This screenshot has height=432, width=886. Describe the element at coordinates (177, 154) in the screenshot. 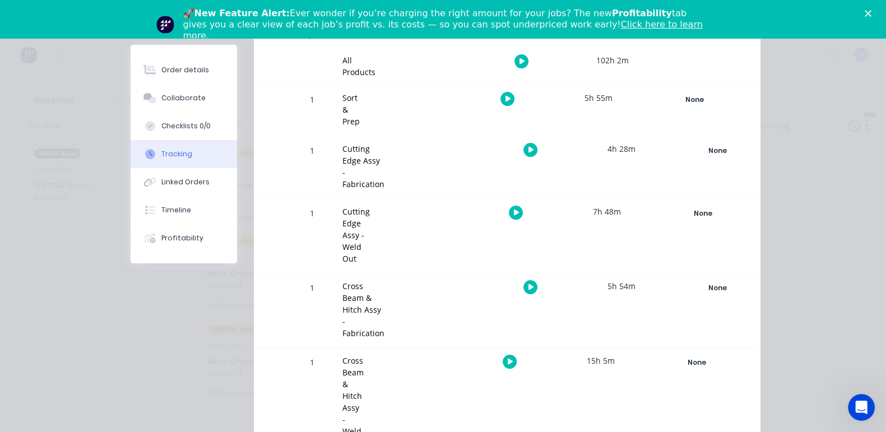

I see `div: Tracking` at that location.